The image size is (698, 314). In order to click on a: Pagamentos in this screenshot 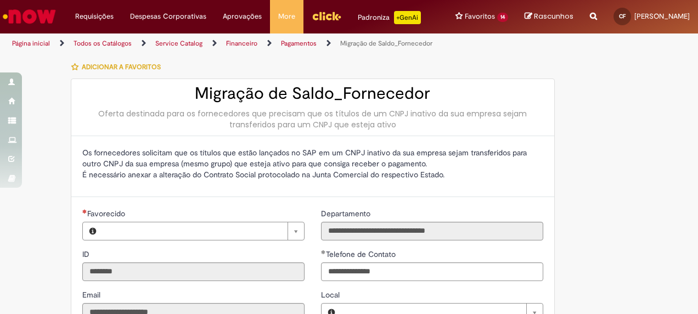, I will do `click(298, 43)`.